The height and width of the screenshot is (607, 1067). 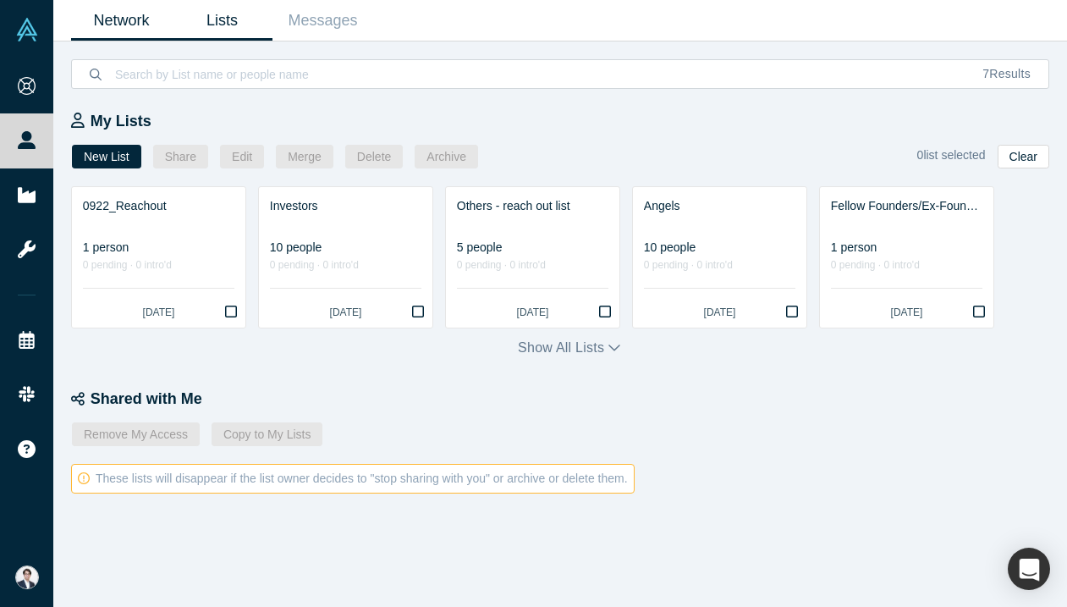 I want to click on button: Show all lists, so click(x=569, y=348).